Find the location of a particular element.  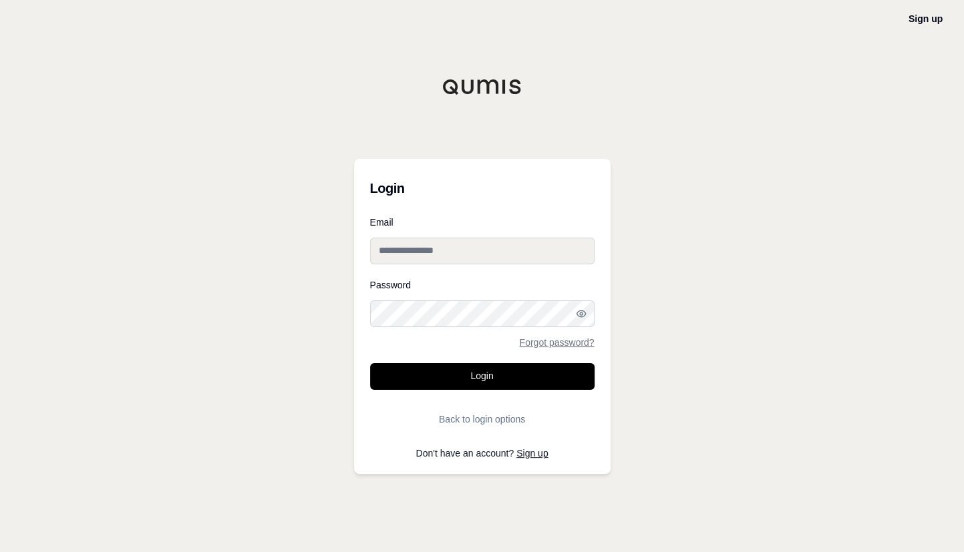

p: Don't have an account? is located at coordinates (482, 453).